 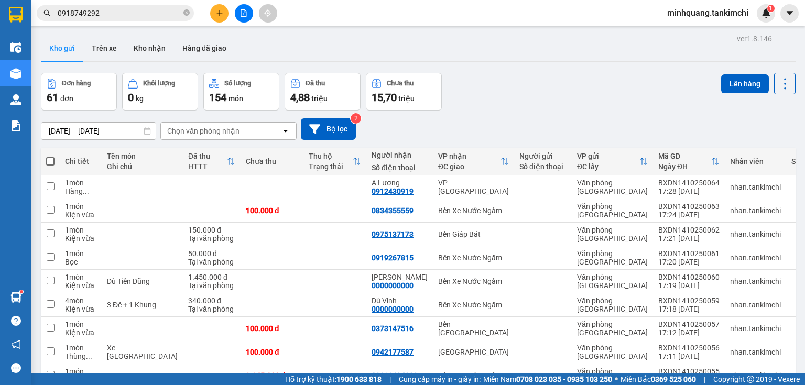 I want to click on button: aim, so click(x=268, y=13).